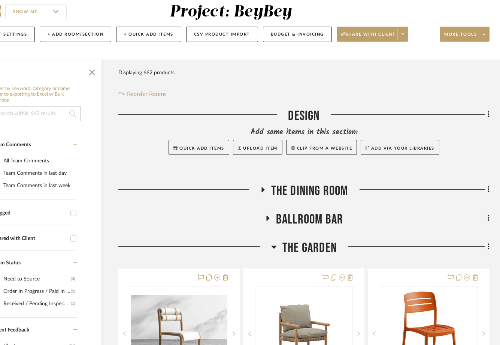  What do you see at coordinates (373, 34) in the screenshot?
I see `button: Share with client` at bounding box center [373, 34].